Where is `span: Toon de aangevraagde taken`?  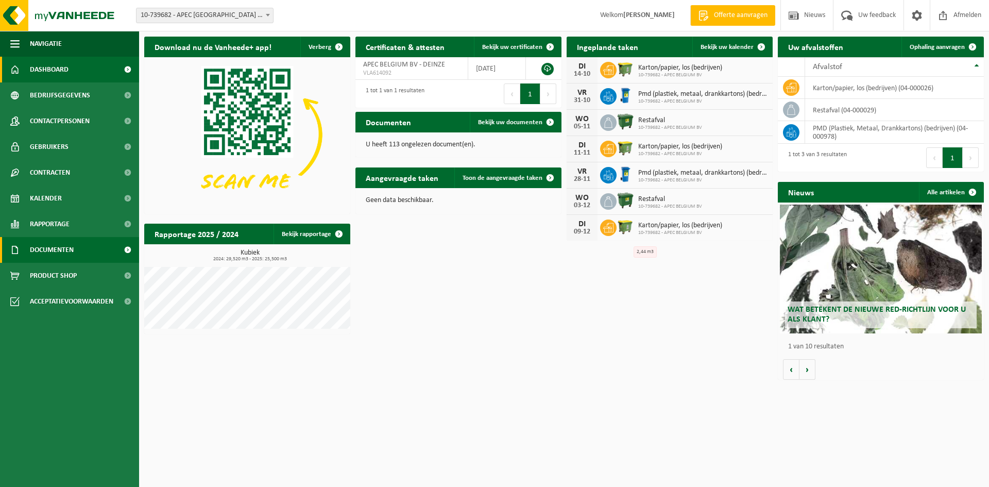
span: Toon de aangevraagde taken is located at coordinates (502, 178).